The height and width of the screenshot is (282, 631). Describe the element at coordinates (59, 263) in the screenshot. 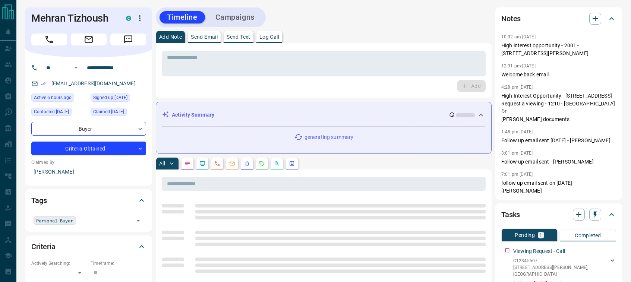

I see `p: Actively Searching:` at that location.